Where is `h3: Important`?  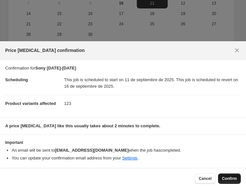 h3: Important is located at coordinates (123, 142).